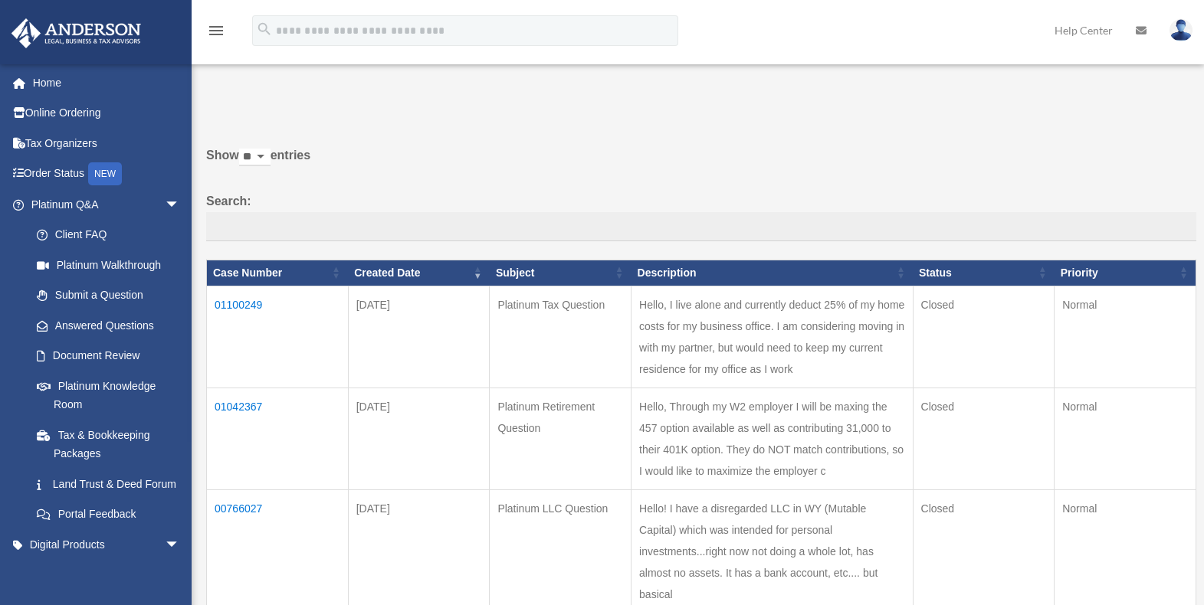 The width and height of the screenshot is (1204, 605). I want to click on a: Digital Productsarrow_drop_down, so click(106, 545).